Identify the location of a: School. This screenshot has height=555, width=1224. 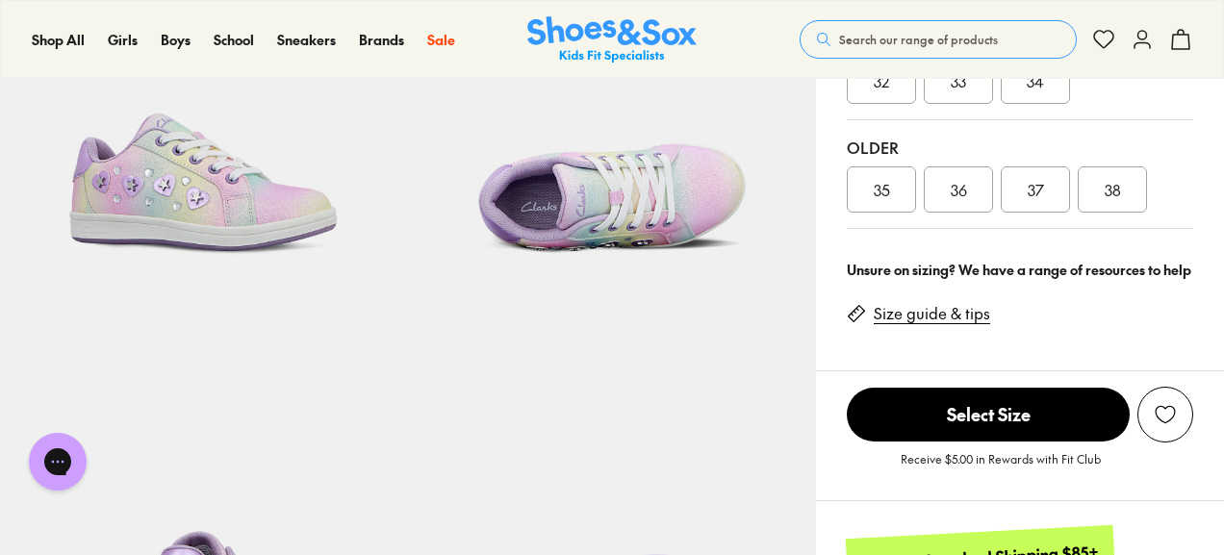
(234, 39).